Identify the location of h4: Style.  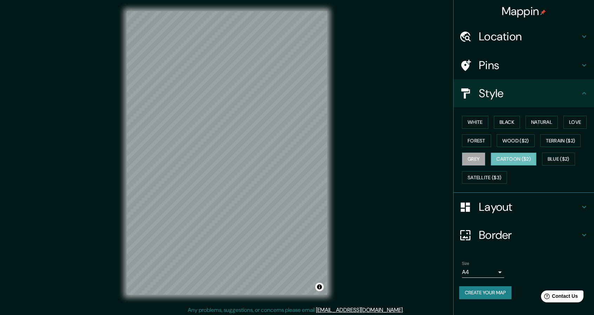
(530, 93).